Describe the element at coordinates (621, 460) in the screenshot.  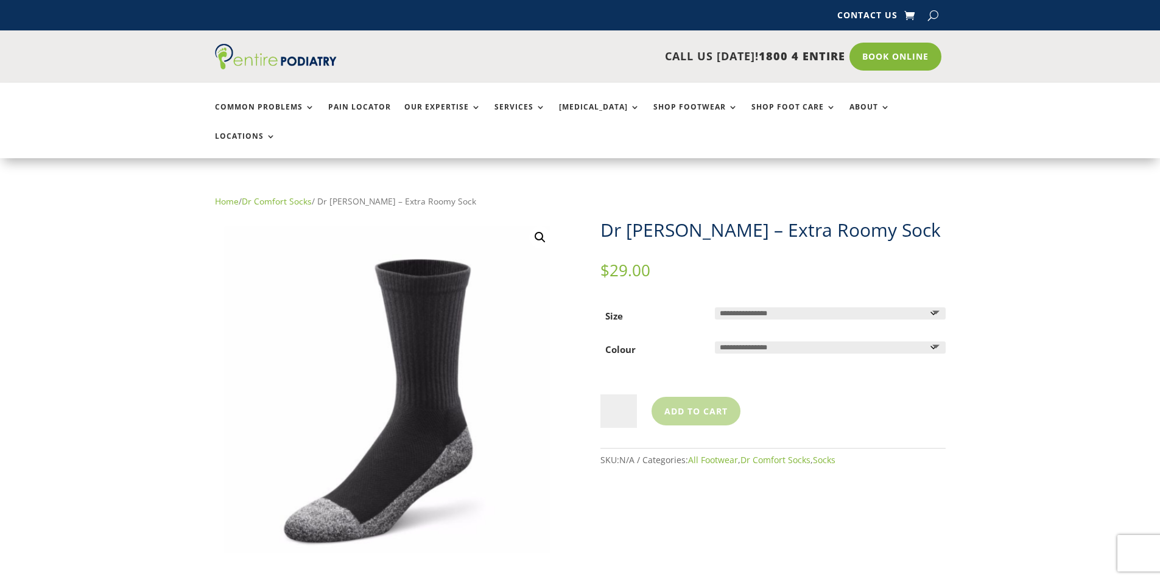
I see `span: SKU:` at that location.